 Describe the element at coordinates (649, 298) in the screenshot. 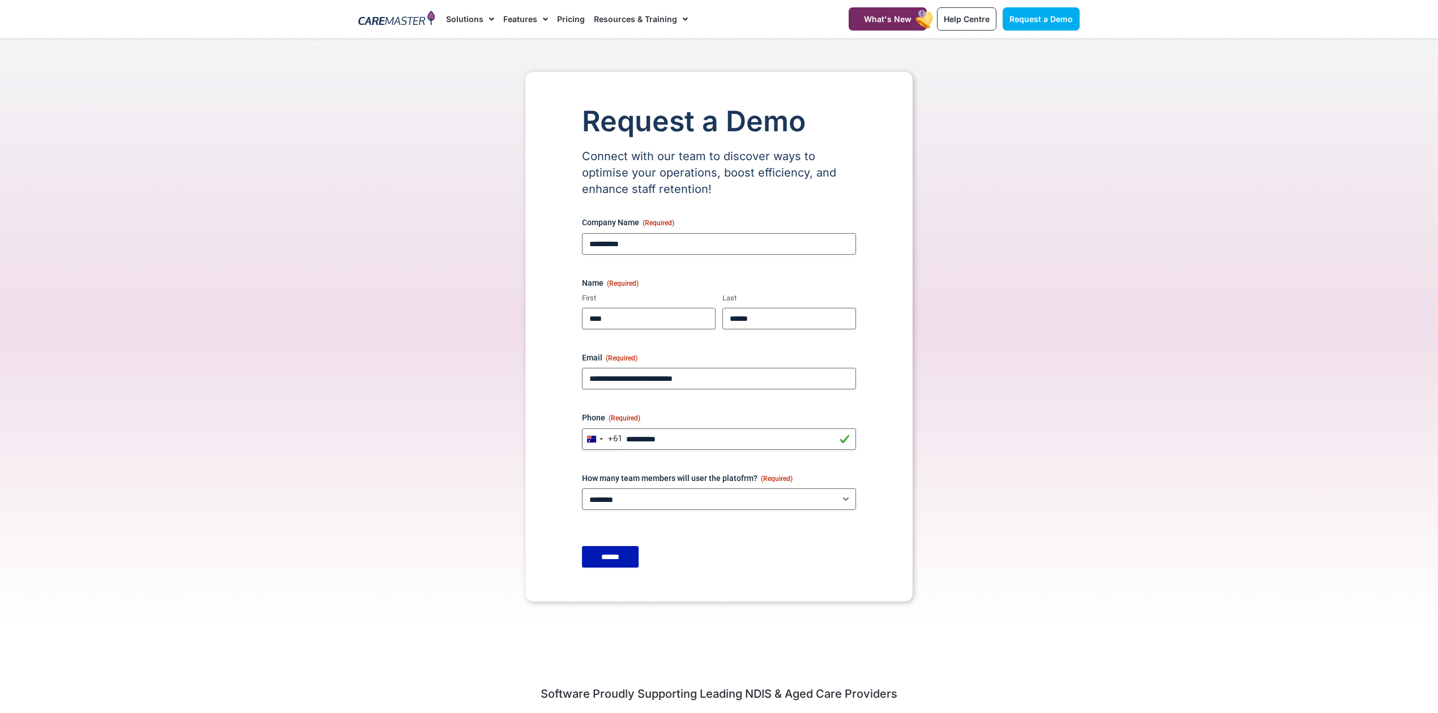

I see `label: First` at that location.